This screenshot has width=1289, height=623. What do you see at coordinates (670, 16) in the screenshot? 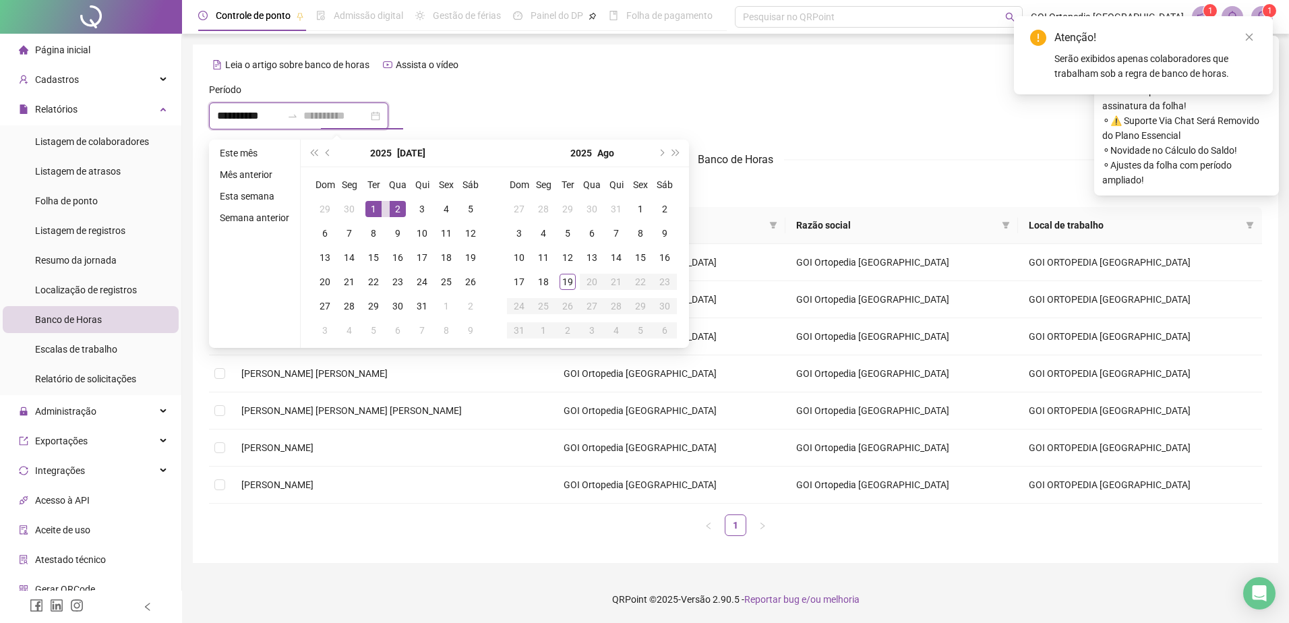
I see `span: Folha de pagamento` at bounding box center [670, 16].